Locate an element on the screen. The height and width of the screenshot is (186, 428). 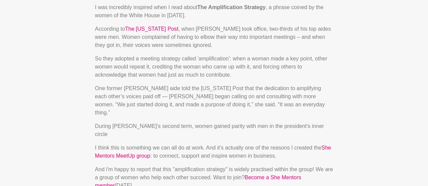
a: She Mentors MeetUp group is located at coordinates (213, 152).